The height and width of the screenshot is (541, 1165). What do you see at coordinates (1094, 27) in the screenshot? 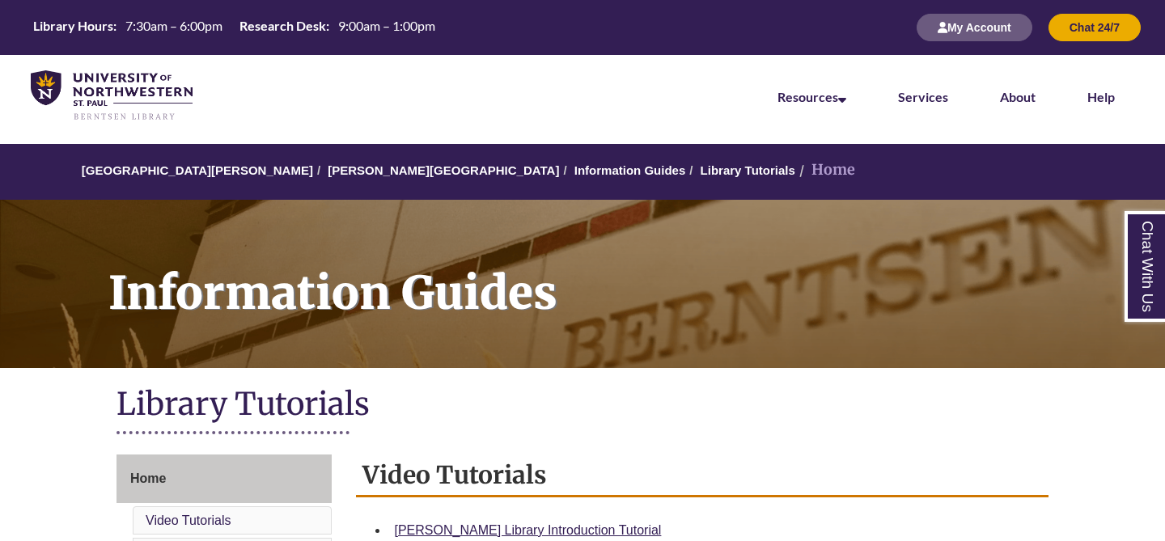
I see `a: Chat 24/7` at bounding box center [1094, 27].